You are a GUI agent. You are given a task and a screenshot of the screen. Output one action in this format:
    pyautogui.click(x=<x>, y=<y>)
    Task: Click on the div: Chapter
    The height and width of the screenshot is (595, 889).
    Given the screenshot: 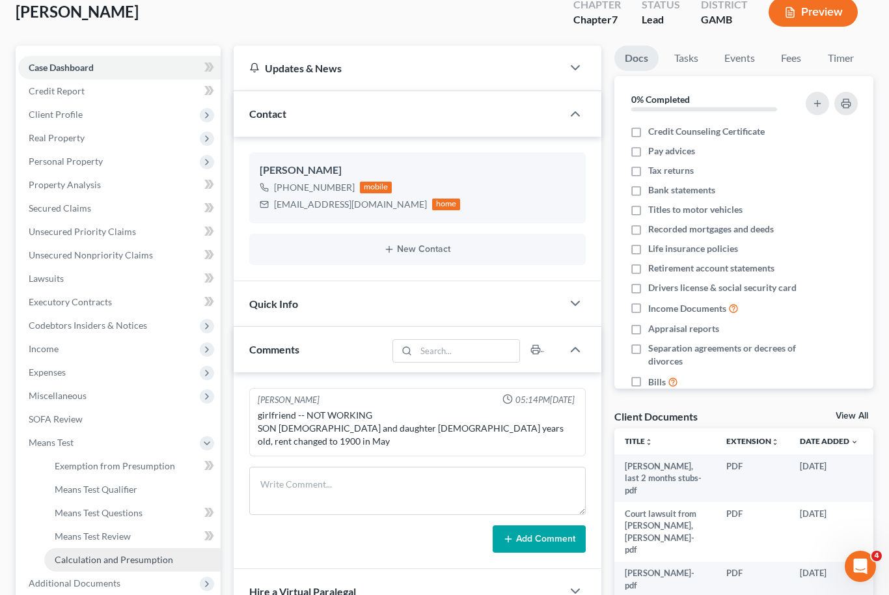 What is the action you would take?
    pyautogui.click(x=597, y=20)
    